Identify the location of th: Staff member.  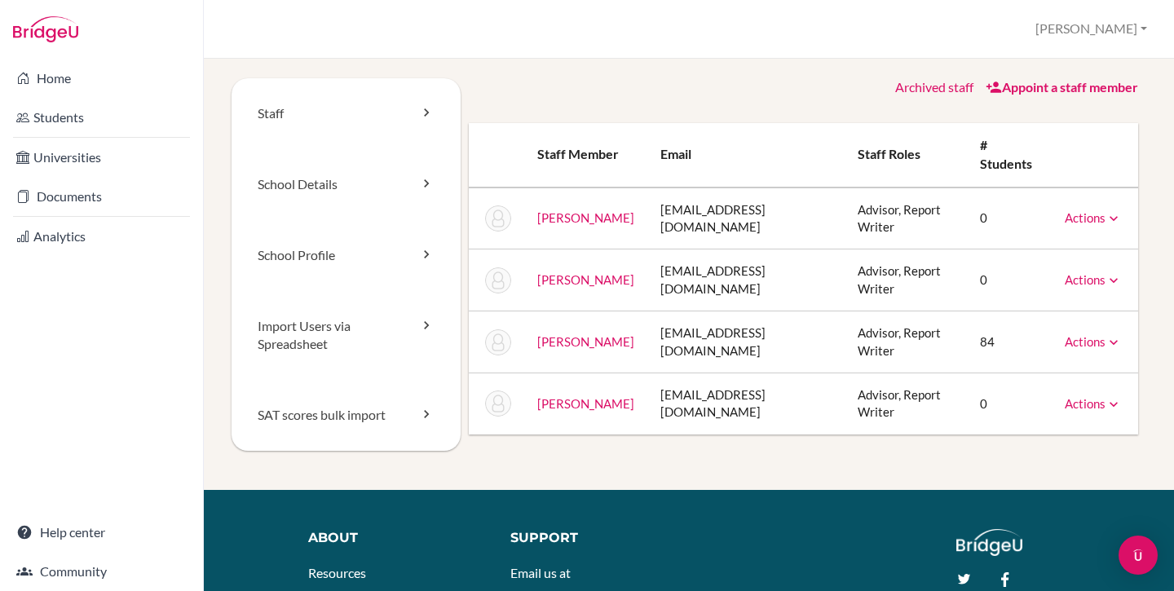
(585, 155).